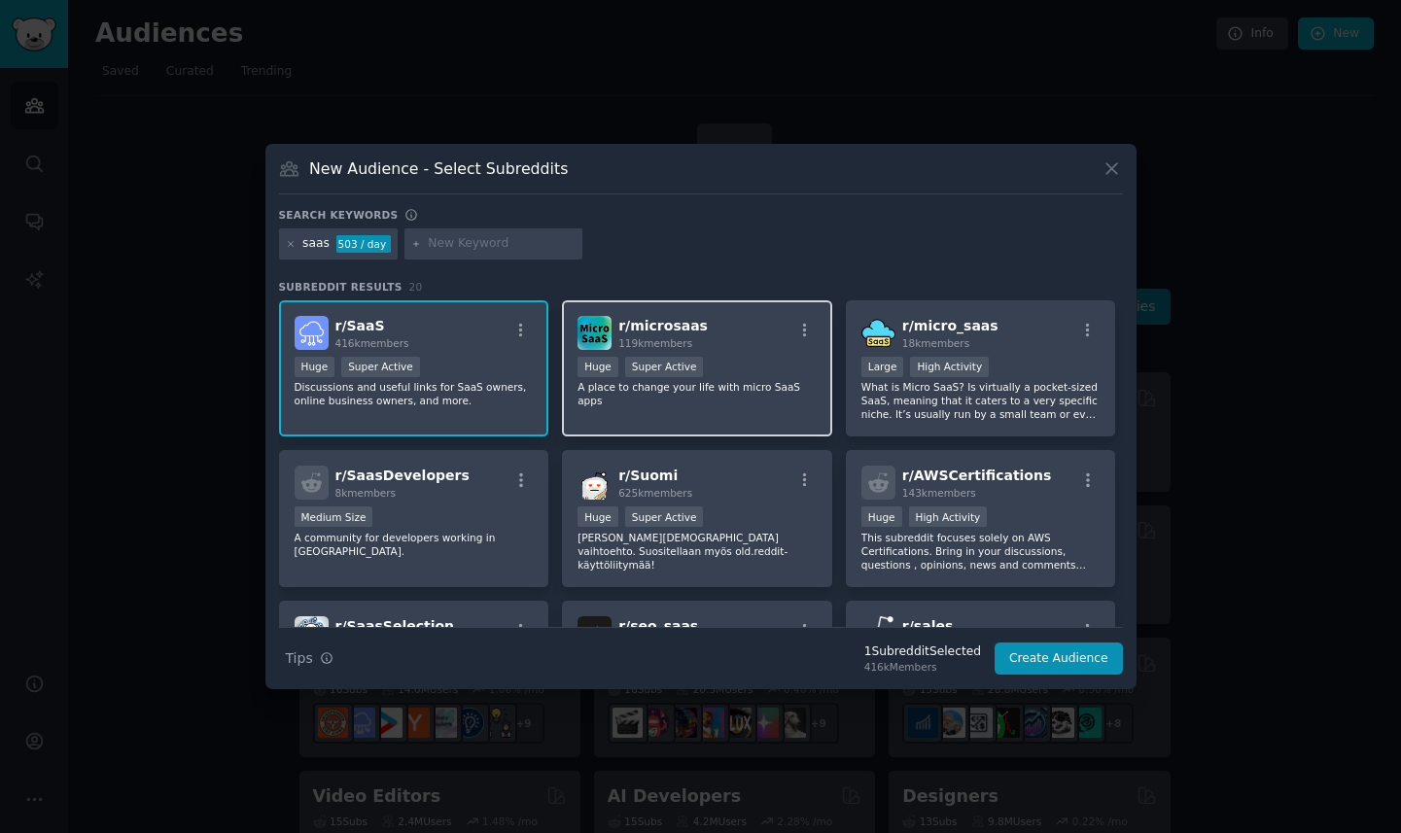 This screenshot has width=1401, height=833. What do you see at coordinates (923, 652) in the screenshot?
I see `div: 1 Subreddit Selected` at bounding box center [923, 652].